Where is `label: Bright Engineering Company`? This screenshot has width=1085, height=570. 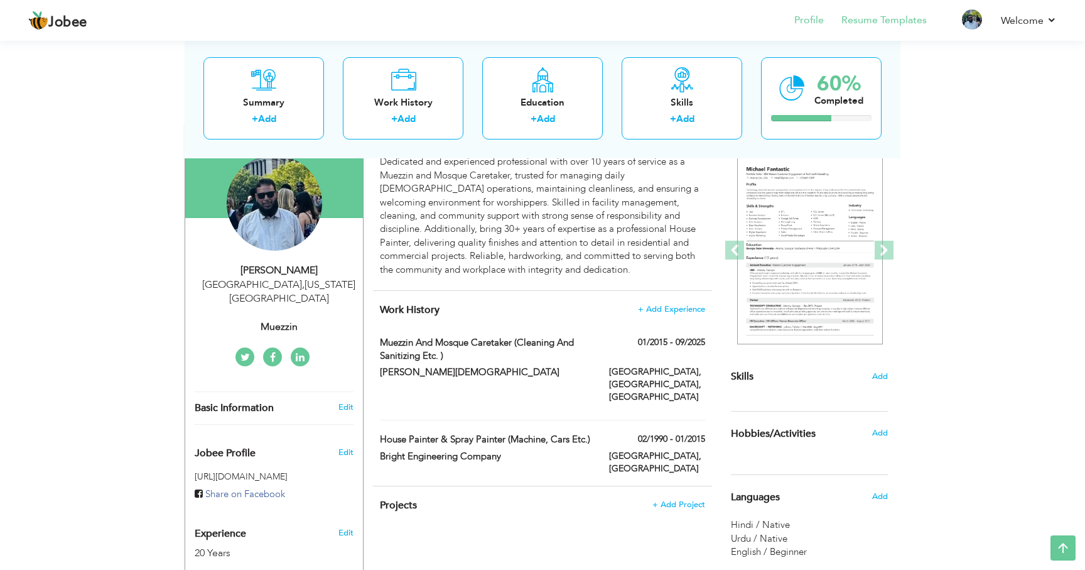
label: Bright Engineering Company is located at coordinates (485, 456).